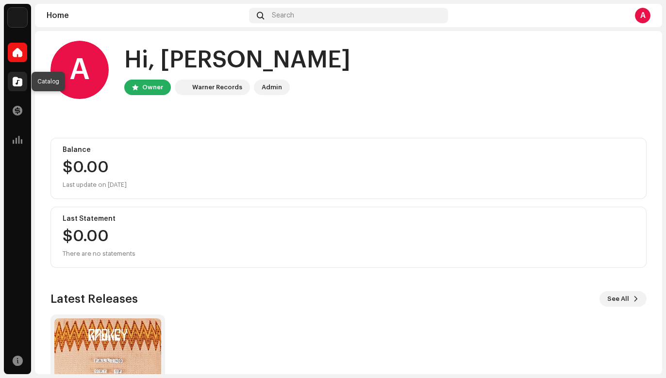  Describe the element at coordinates (348, 168) in the screenshot. I see `re-o-card-value: Balance` at that location.